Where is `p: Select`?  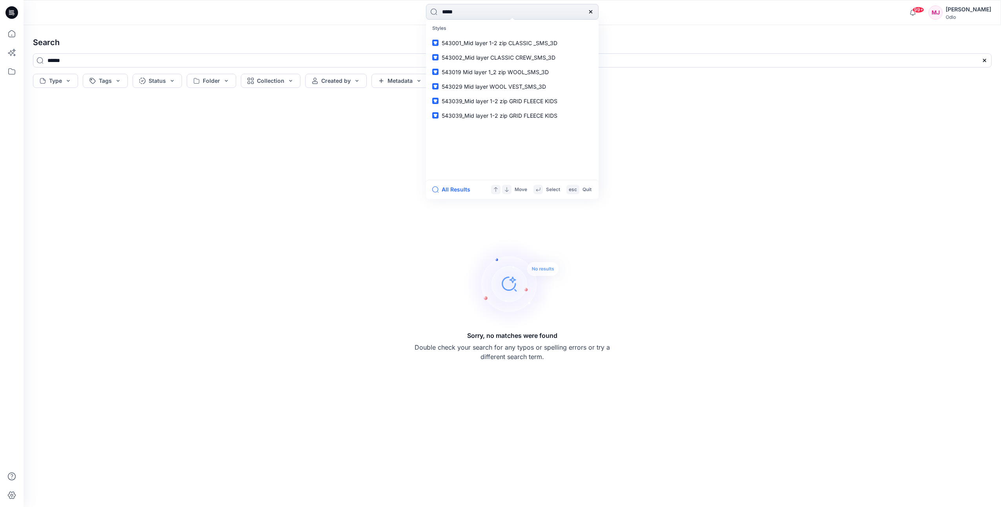 p: Select is located at coordinates (553, 189).